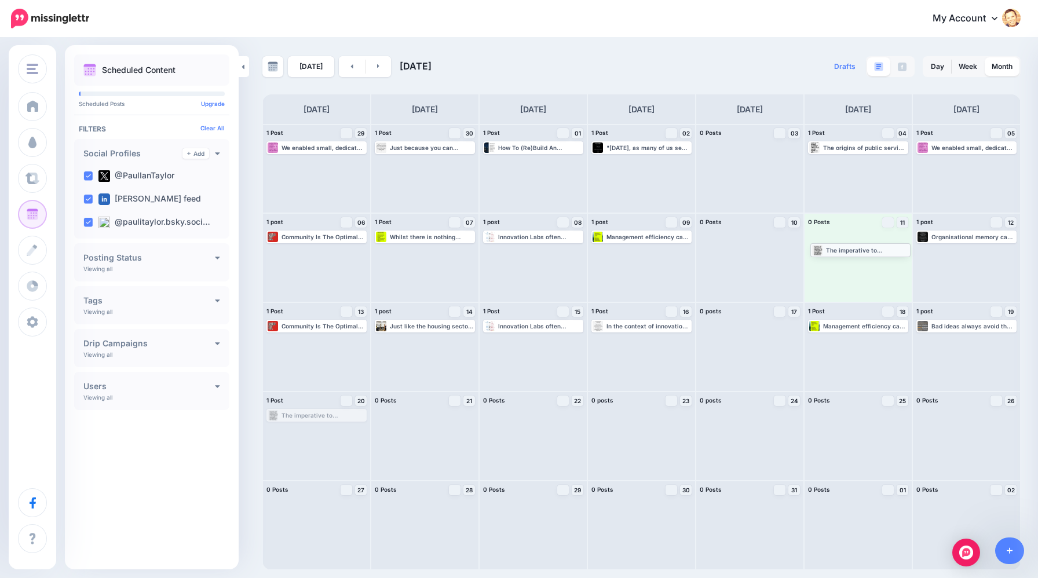  Describe the element at coordinates (794, 401) in the screenshot. I see `a: 24` at that location.